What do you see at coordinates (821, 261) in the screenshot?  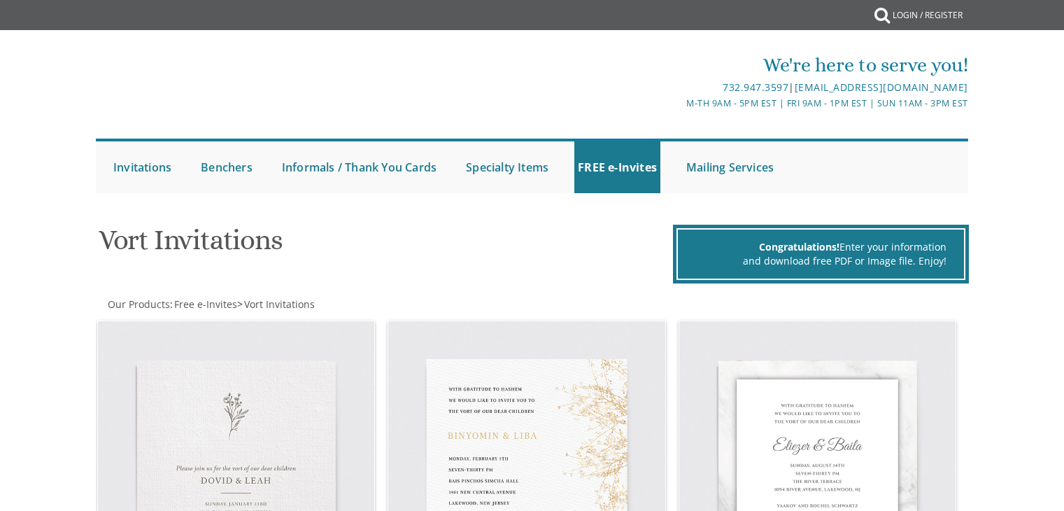 I see `div: and download free PDF or Image file. Enjoy!` at bounding box center [821, 261].